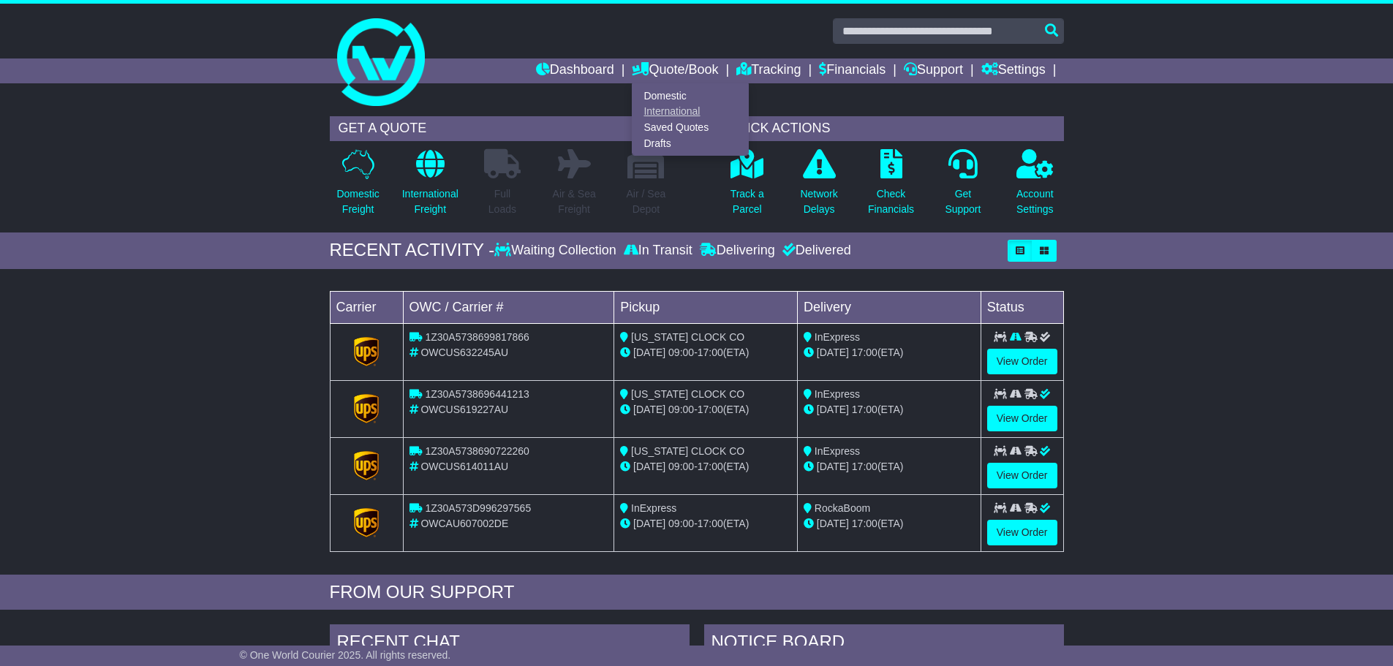 Image resolution: width=1393 pixels, height=666 pixels. Describe the element at coordinates (430, 202) in the screenshot. I see `p: International Freight` at that location.